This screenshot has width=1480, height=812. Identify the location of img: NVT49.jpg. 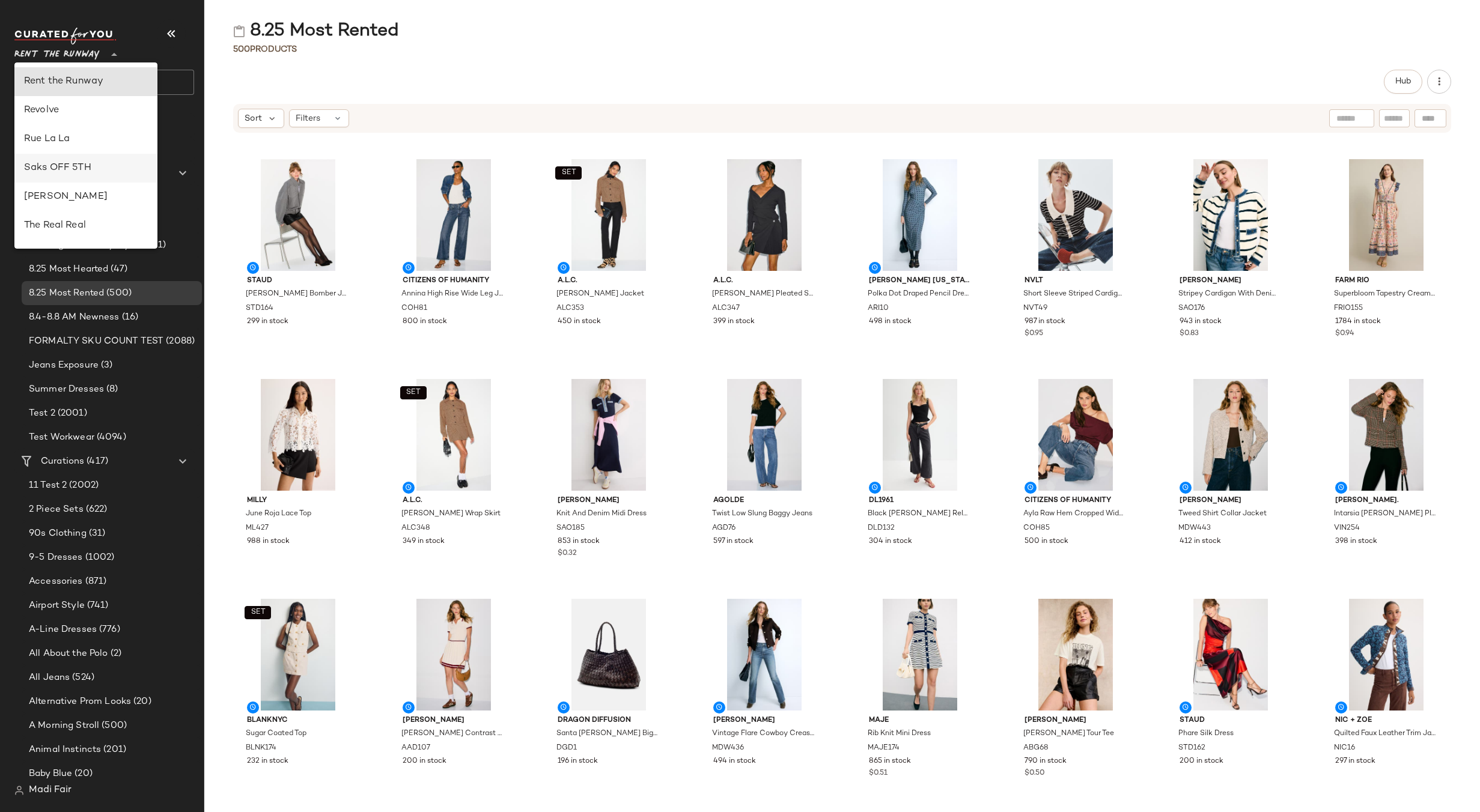
(1076, 215).